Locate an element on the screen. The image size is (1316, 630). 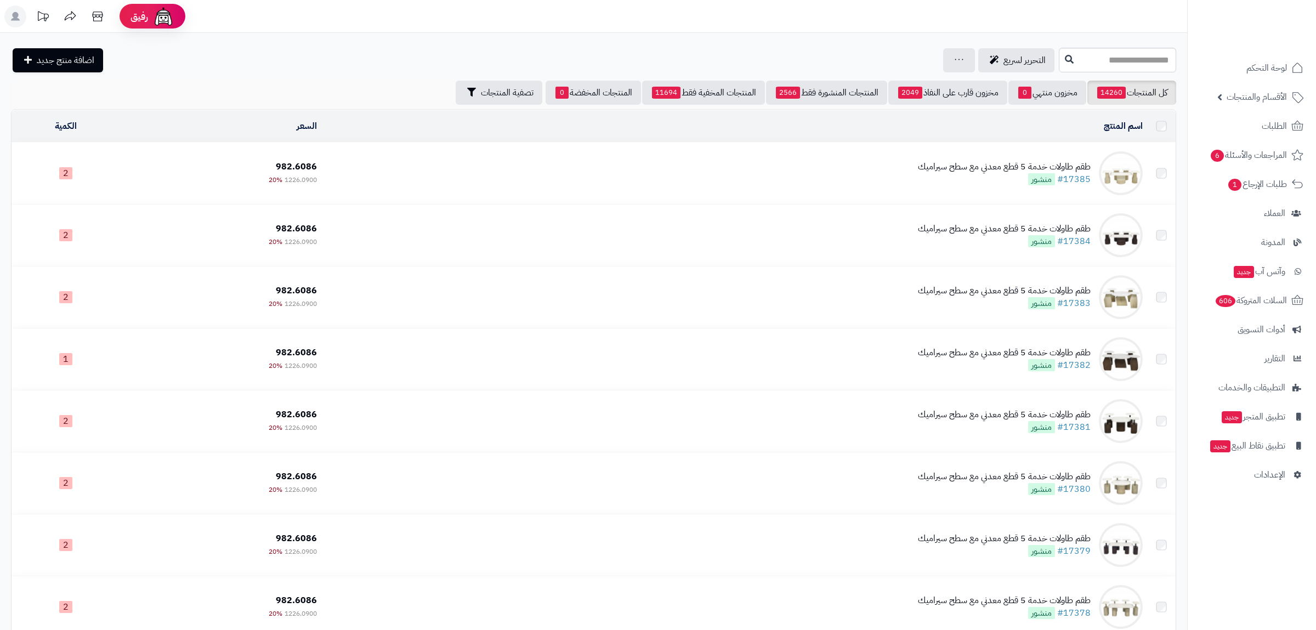
span: العملاء is located at coordinates (1275, 213).